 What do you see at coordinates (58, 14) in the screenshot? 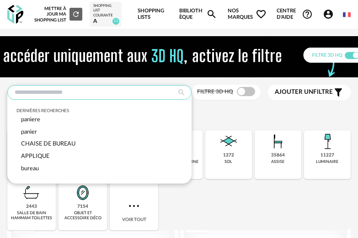
I see `div: Mettre à jour ma Shopping List` at bounding box center [58, 14].